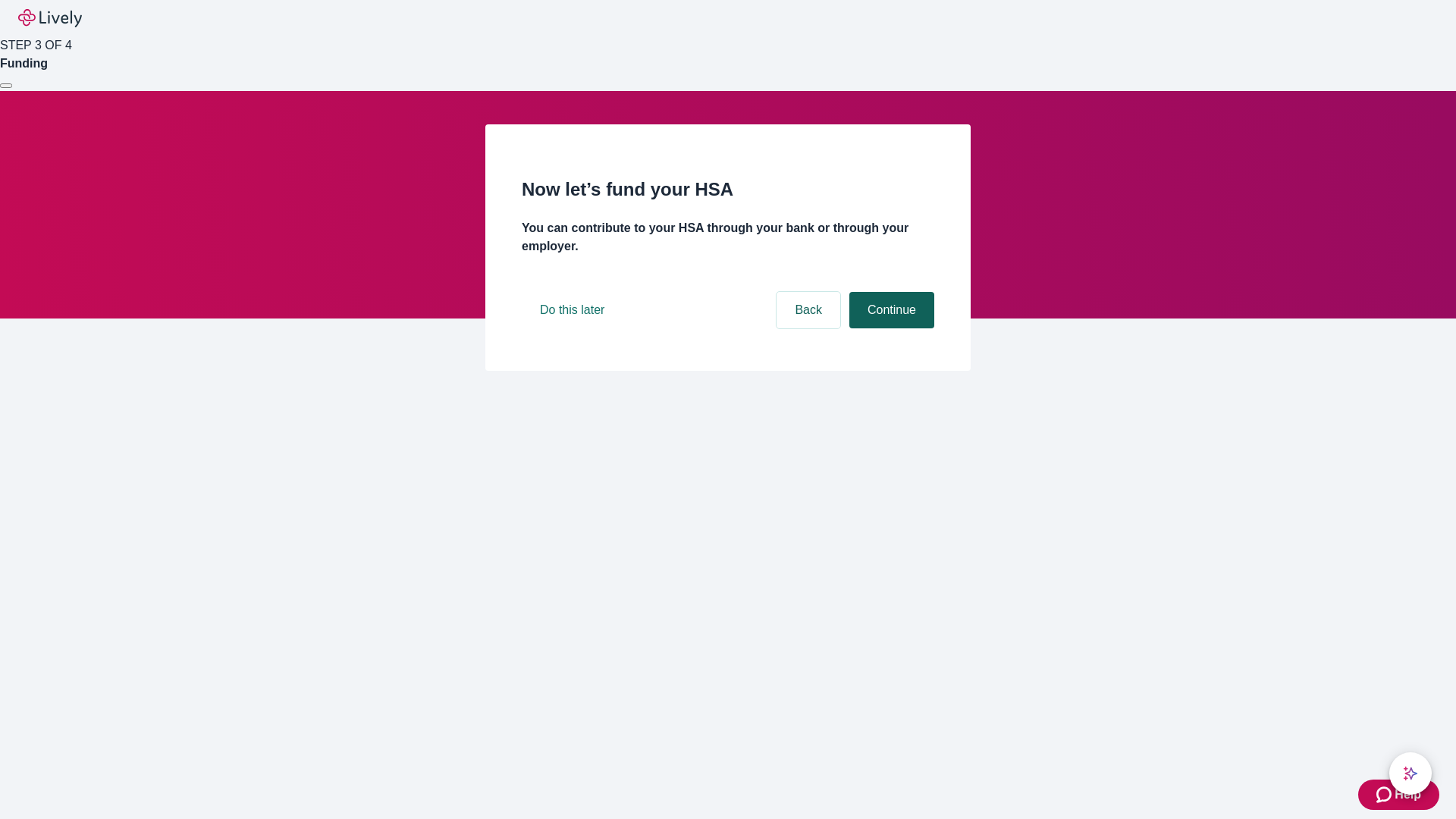 Image resolution: width=1456 pixels, height=819 pixels. Describe the element at coordinates (1410, 773) in the screenshot. I see `button: chat` at that location.